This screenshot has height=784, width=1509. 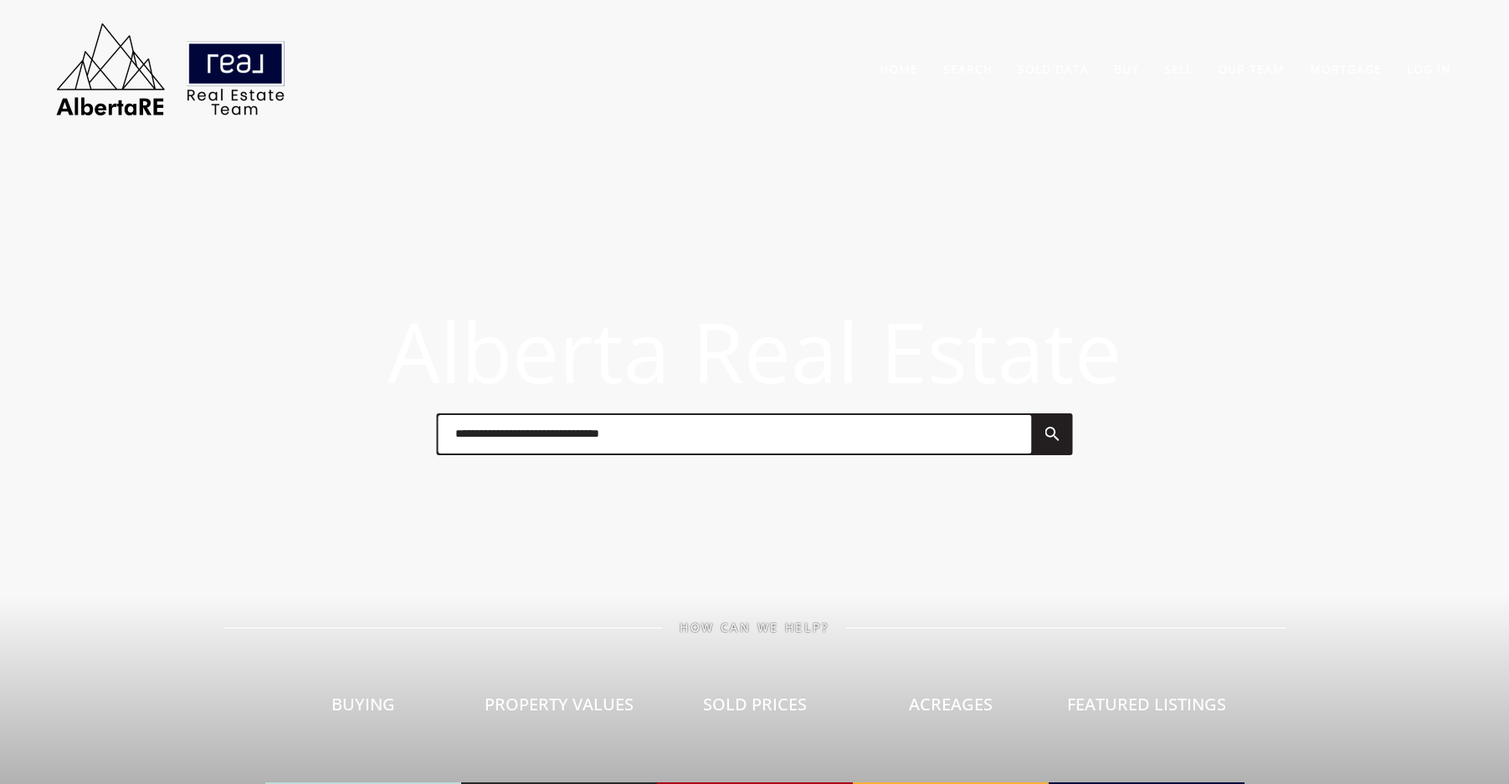 What do you see at coordinates (363, 704) in the screenshot?
I see `span: Buying` at bounding box center [363, 704].